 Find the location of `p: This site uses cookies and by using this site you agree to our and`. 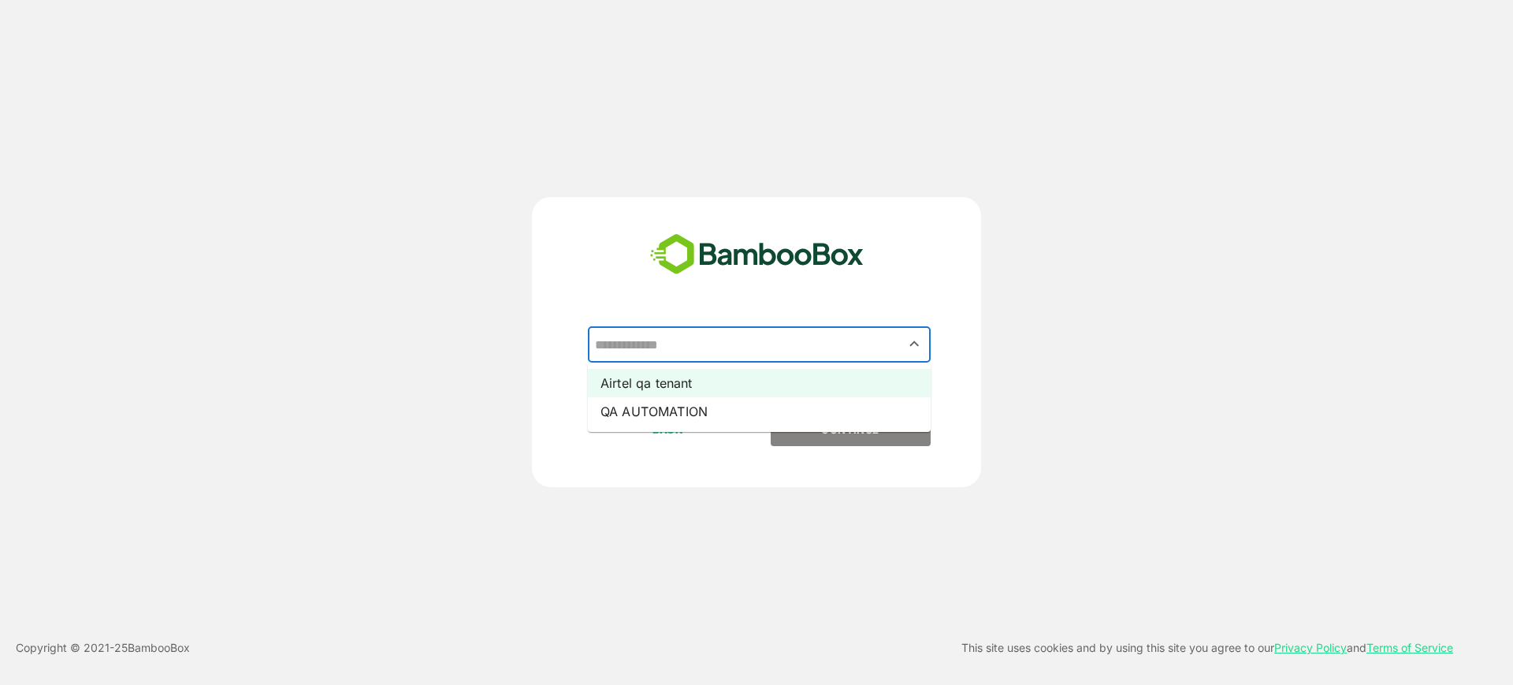

p: This site uses cookies and by using this site you agree to our and is located at coordinates (1207, 648).